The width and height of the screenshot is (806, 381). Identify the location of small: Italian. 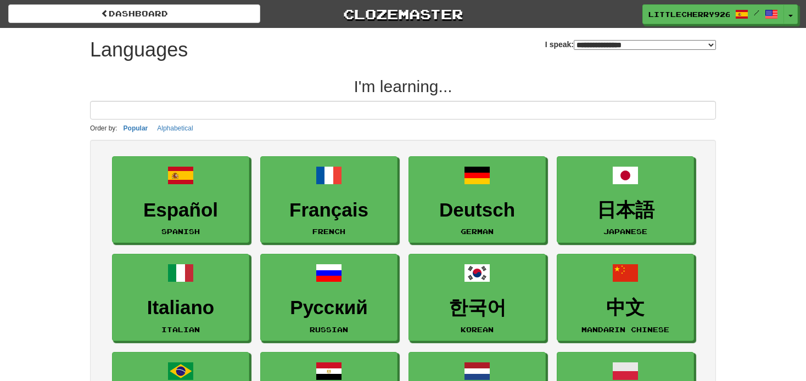
(181, 330).